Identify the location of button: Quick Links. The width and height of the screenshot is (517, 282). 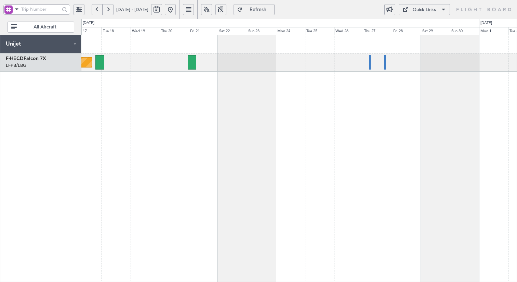
(425, 10).